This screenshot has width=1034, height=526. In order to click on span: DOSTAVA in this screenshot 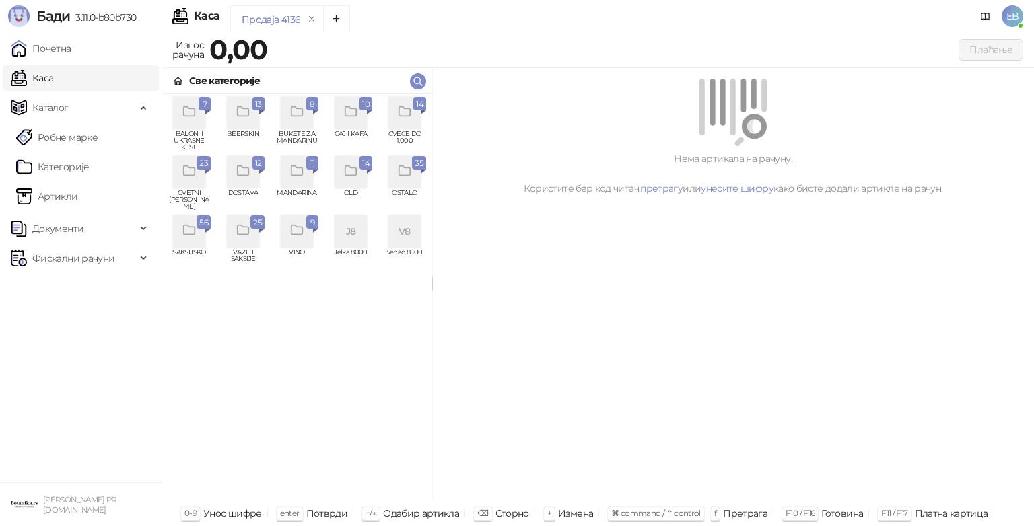, I will do `click(243, 200)`.